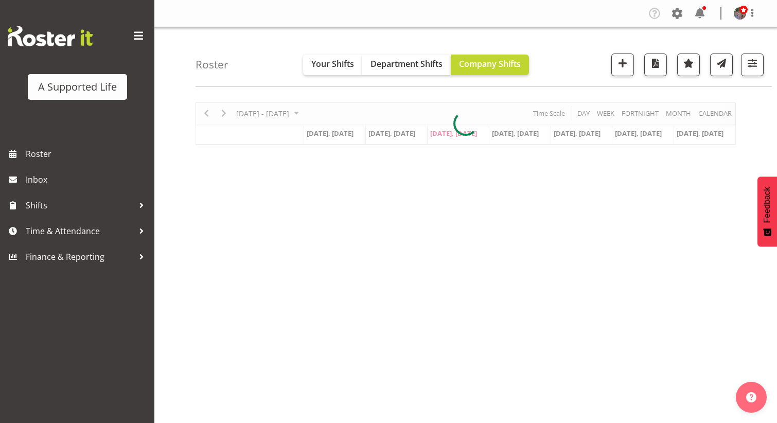  I want to click on img: rebecca-batesb34ca9c4cab83ab085f7a62cef5c7591.png, so click(740, 13).